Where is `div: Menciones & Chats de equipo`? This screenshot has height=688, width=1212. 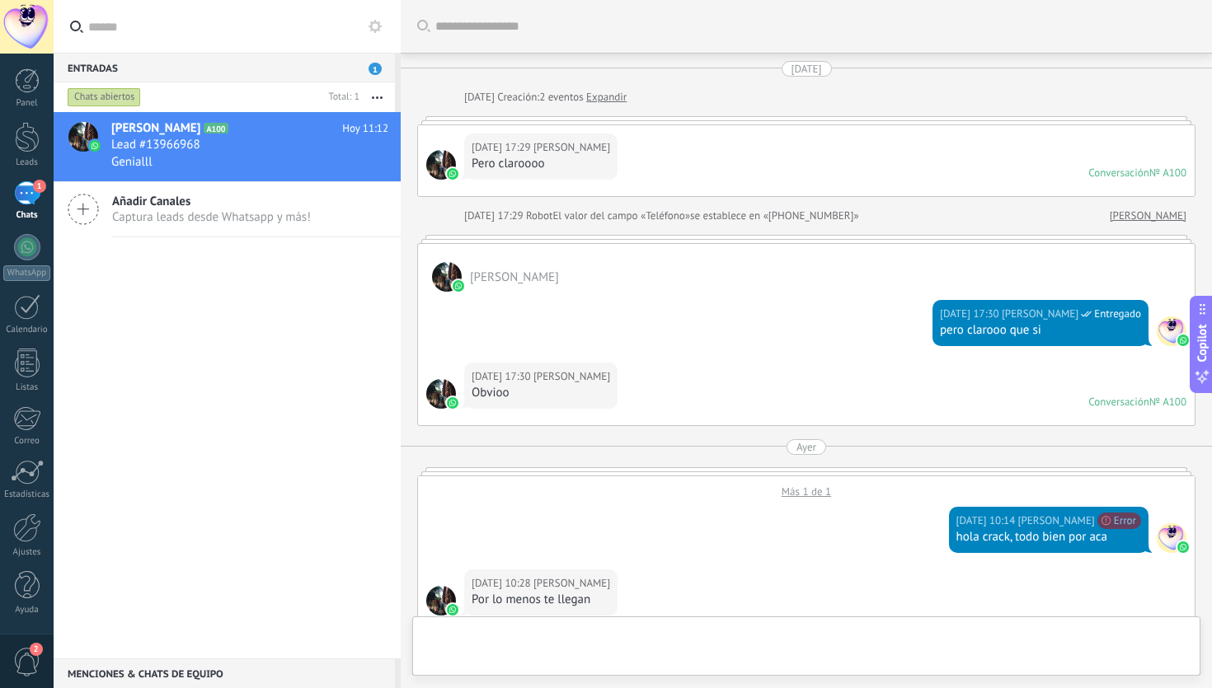
div: Menciones & Chats de equipo is located at coordinates (224, 673).